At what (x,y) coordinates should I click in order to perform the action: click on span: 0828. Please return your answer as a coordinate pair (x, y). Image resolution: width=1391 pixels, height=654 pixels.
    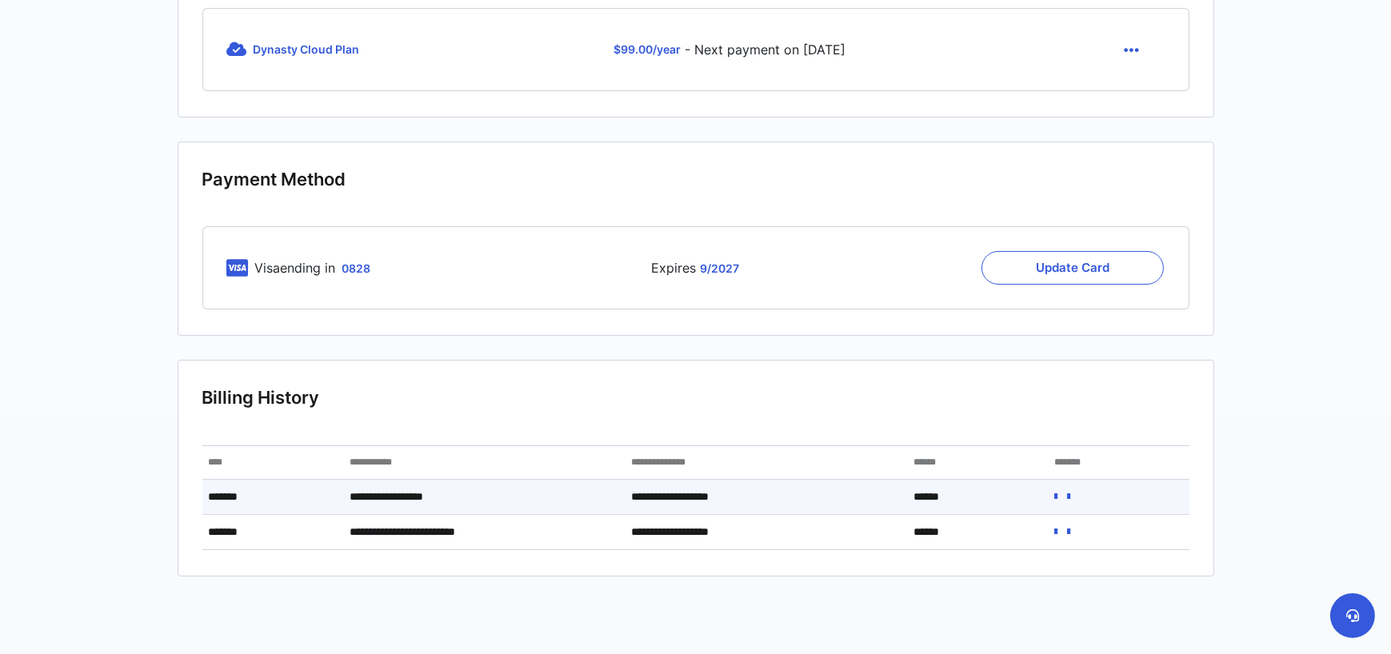
    Looking at the image, I should click on (357, 268).